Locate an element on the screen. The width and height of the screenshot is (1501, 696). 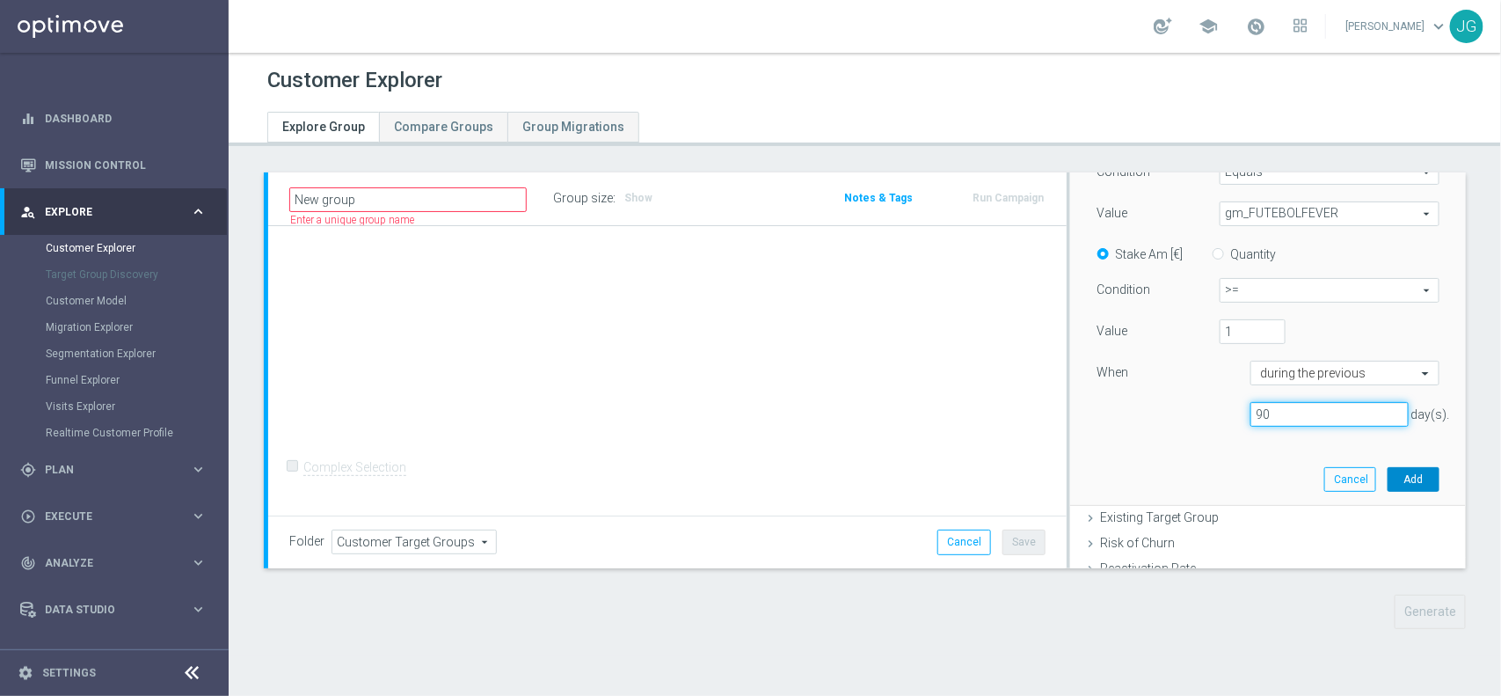
button: track_changes Analyze keyboard_arrow_right is located at coordinates (113, 563).